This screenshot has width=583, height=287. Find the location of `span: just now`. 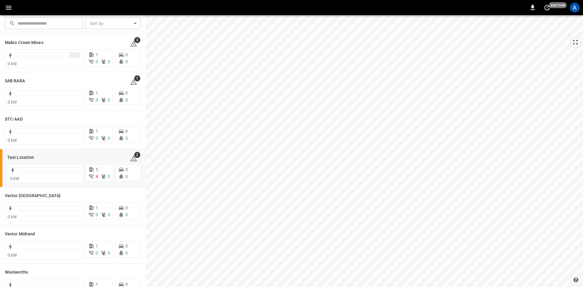

span: just now is located at coordinates (558, 5).